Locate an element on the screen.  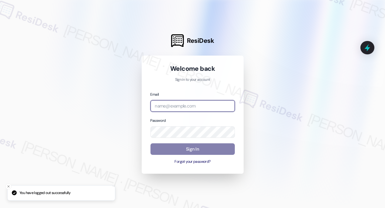
span: ResiDesk is located at coordinates (200, 41).